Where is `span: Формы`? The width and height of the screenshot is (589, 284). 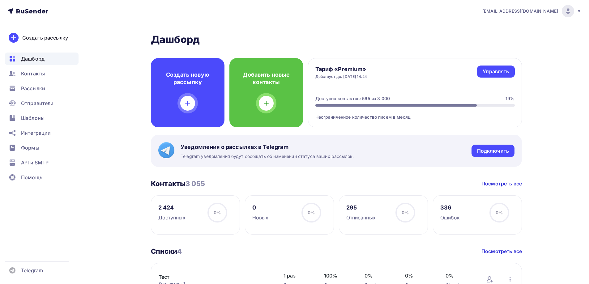 span: Формы is located at coordinates (30, 148).